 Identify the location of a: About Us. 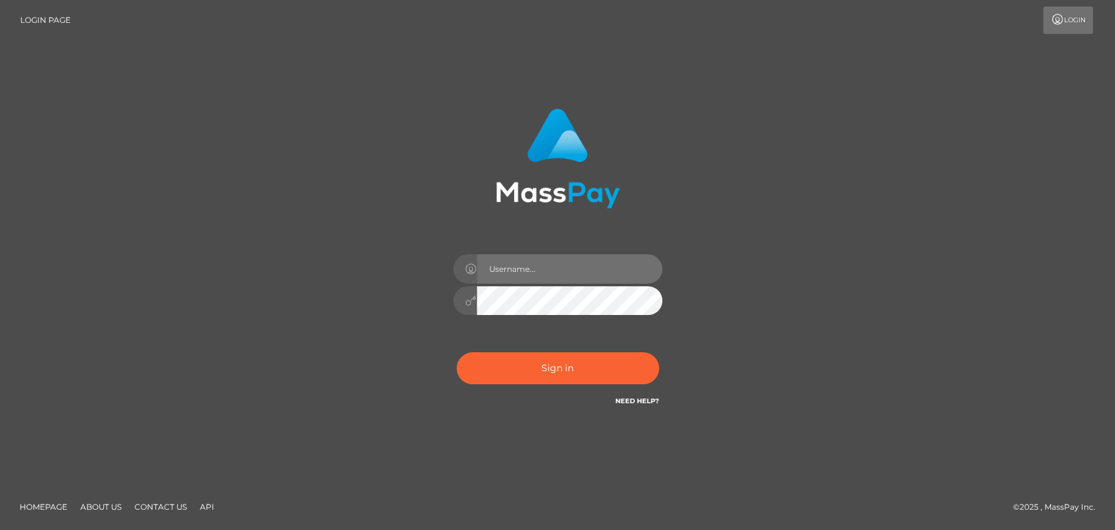
(101, 506).